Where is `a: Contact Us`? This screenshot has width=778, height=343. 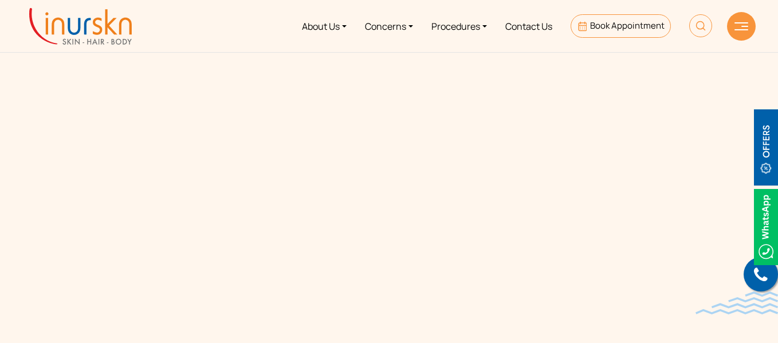
a: Contact Us is located at coordinates (529, 26).